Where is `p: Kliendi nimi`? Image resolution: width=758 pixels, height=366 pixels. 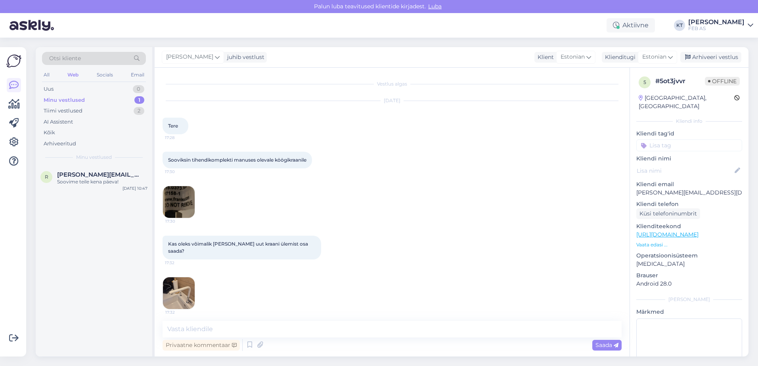
p: Kliendi nimi is located at coordinates (689, 159).